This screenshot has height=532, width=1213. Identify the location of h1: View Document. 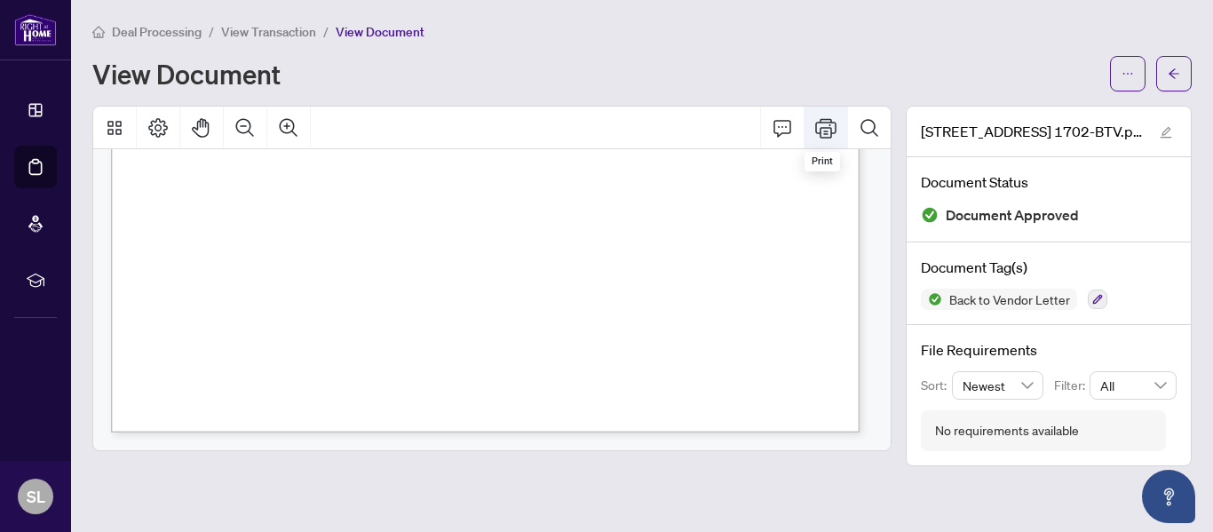
(186, 74).